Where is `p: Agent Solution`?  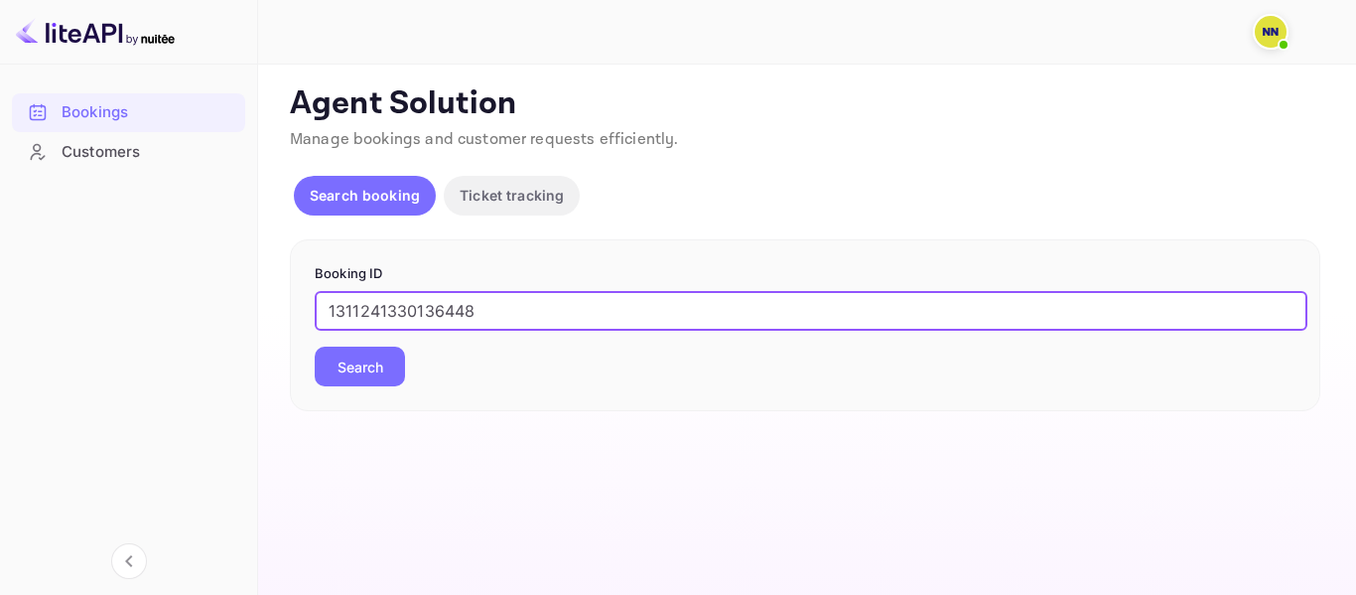 p: Agent Solution is located at coordinates (805, 104).